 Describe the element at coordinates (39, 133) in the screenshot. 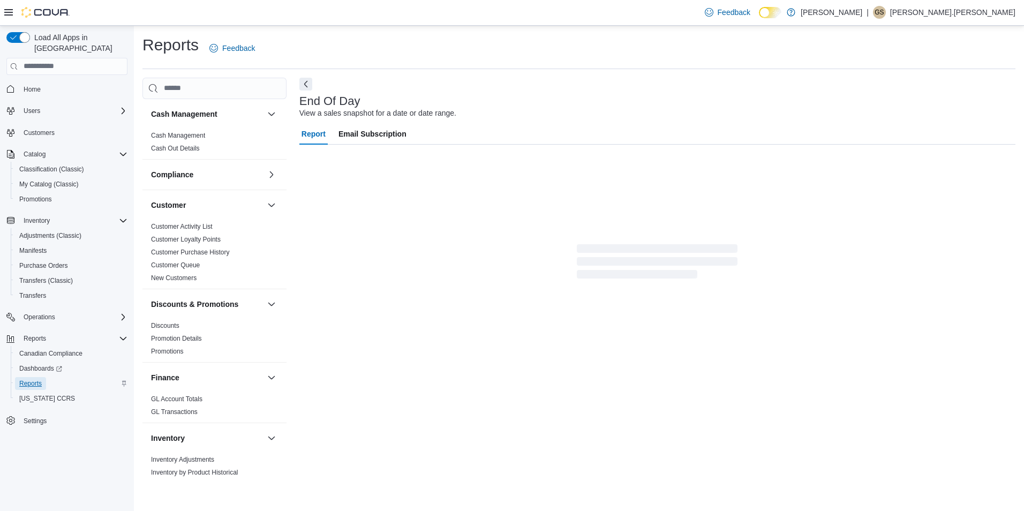

I see `a: Customers` at that location.